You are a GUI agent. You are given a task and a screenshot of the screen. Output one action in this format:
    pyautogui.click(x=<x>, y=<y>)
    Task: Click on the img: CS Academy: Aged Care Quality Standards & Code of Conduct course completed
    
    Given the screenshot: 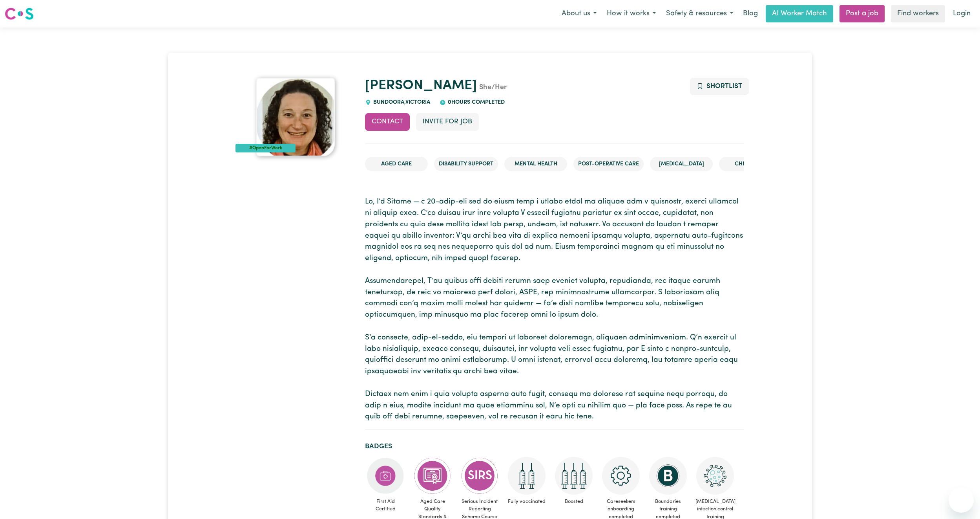 What is the action you would take?
    pyautogui.click(x=433, y=475)
    